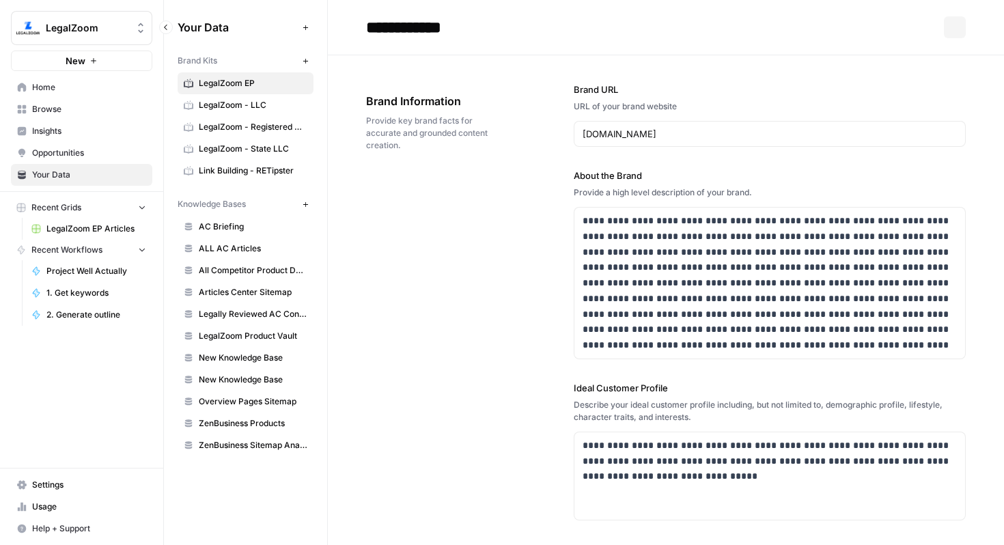 Image resolution: width=1004 pixels, height=545 pixels. Describe the element at coordinates (245, 445) in the screenshot. I see `a: ZenBusiness Sitemap Analysis` at that location.